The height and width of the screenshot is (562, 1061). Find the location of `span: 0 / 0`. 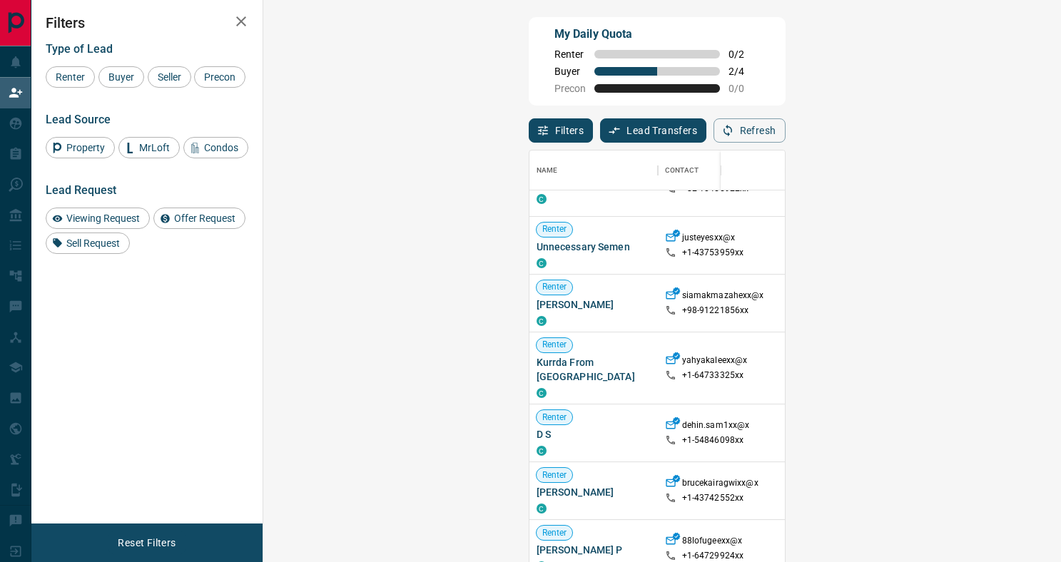

span: 0 / 0 is located at coordinates (744, 88).